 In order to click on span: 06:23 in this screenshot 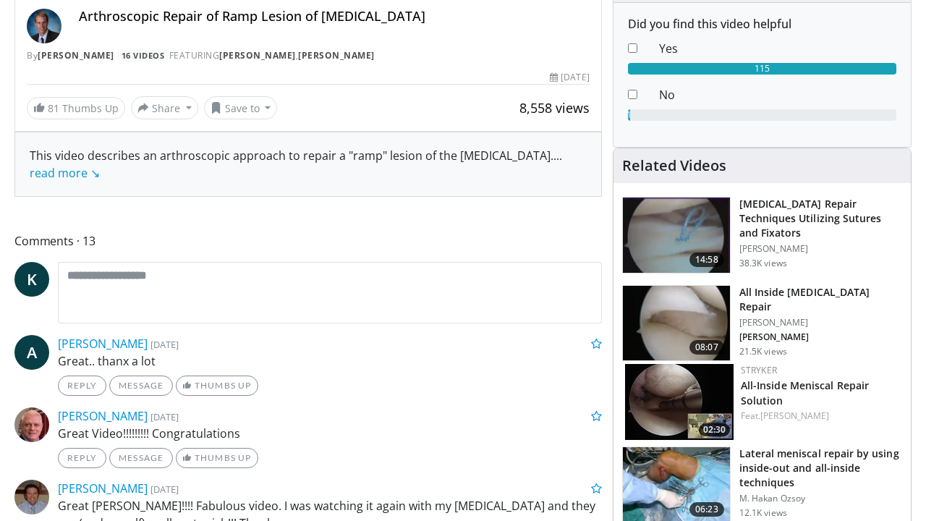, I will do `click(707, 509)`.